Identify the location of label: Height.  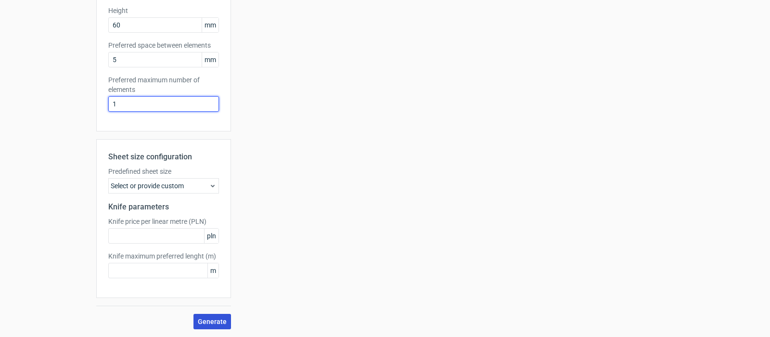
(164, 11).